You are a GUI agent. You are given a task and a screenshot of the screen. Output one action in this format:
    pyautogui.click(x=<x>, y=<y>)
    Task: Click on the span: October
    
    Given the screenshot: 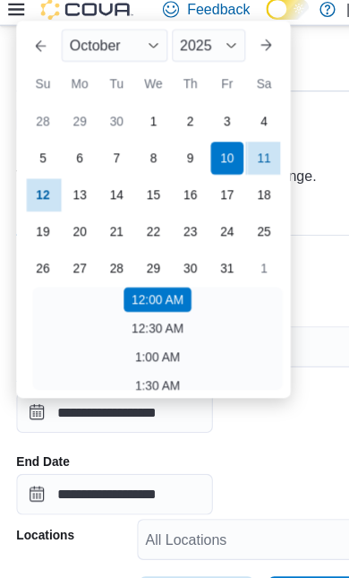 What is the action you would take?
    pyautogui.click(x=83, y=46)
    